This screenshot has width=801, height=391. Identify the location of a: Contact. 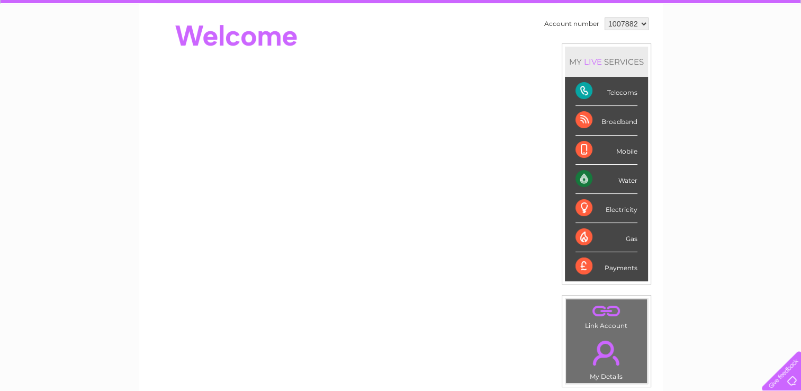
(744, 49).